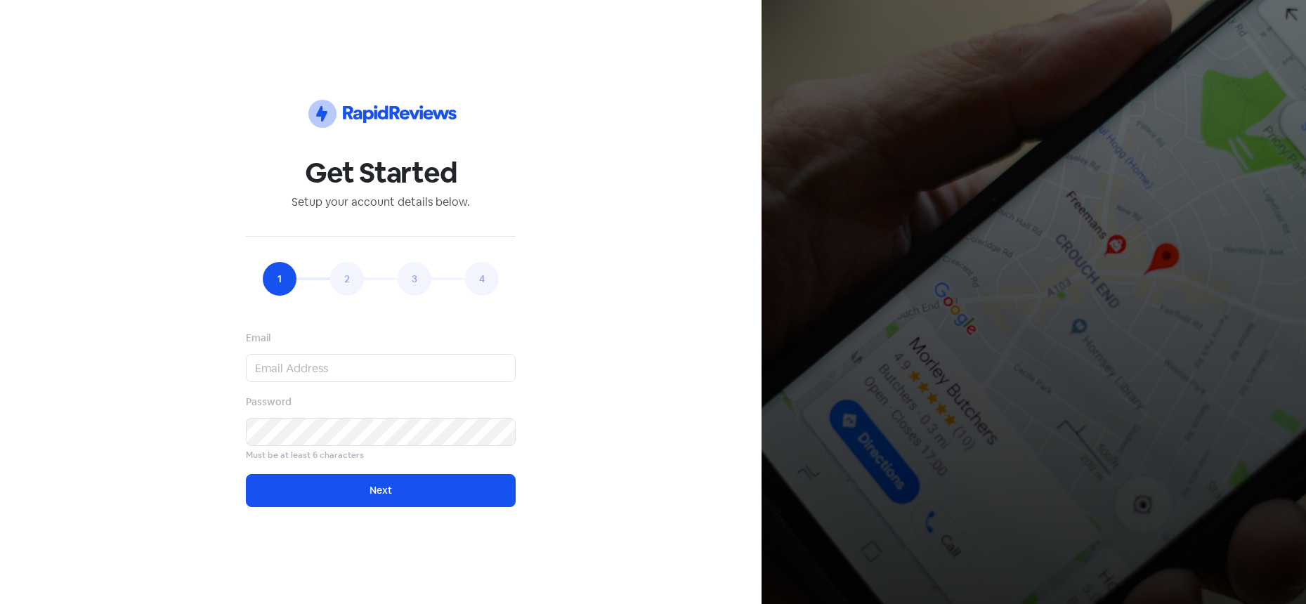 The width and height of the screenshot is (1306, 604). What do you see at coordinates (347, 279) in the screenshot?
I see `a: 2` at bounding box center [347, 279].